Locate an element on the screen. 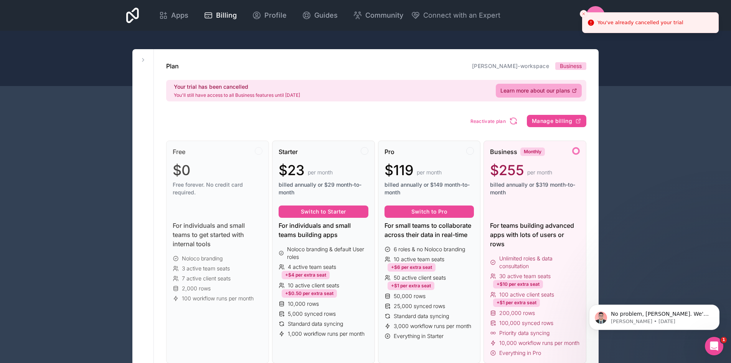  div: For teams building advanced apps with lots of users or rows is located at coordinates (535, 234).